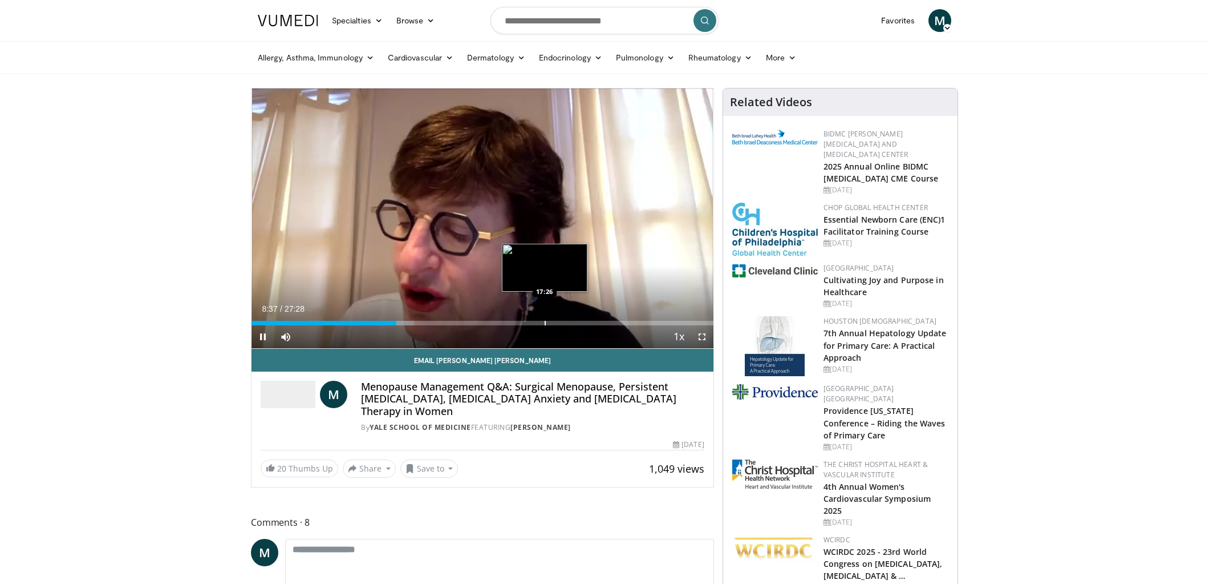 Image resolution: width=1209 pixels, height=584 pixels. I want to click on a: Pulmonology, so click(645, 58).